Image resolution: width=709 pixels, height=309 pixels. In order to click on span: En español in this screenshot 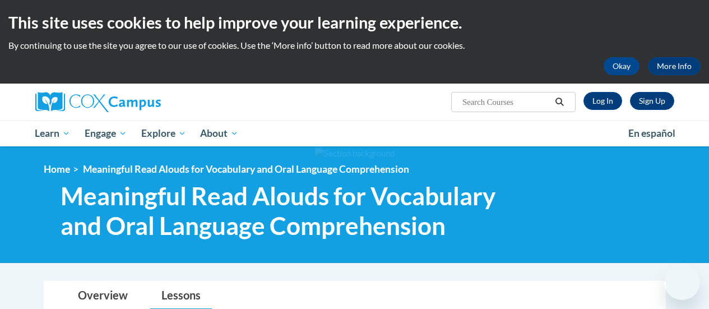, I will do `click(652, 133)`.